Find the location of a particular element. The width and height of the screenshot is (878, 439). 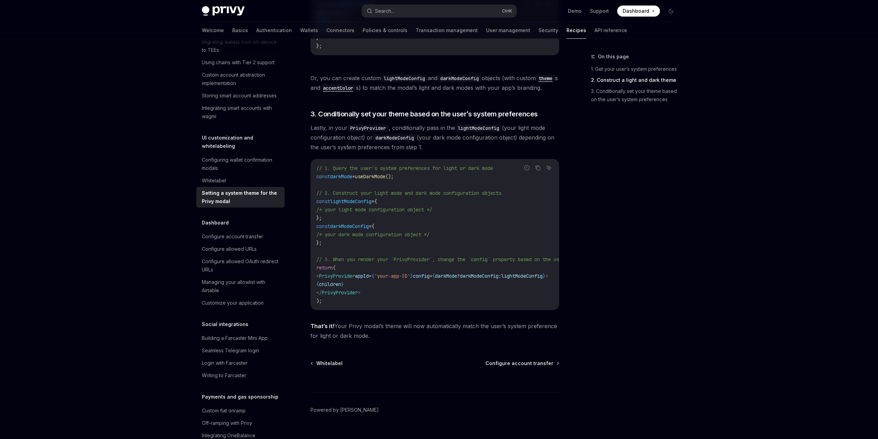

a: Policies & controls is located at coordinates (385, 30).